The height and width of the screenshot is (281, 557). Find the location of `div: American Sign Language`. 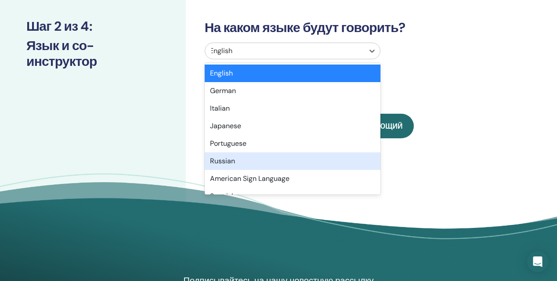

div: American Sign Language is located at coordinates (293, 179).